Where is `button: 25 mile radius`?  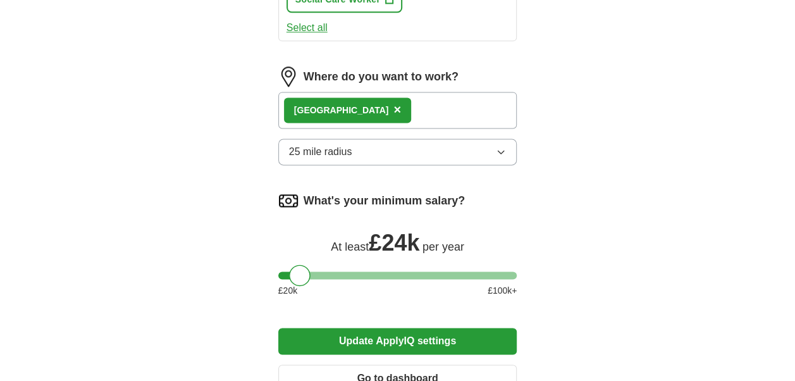
button: 25 mile radius is located at coordinates (398, 152).